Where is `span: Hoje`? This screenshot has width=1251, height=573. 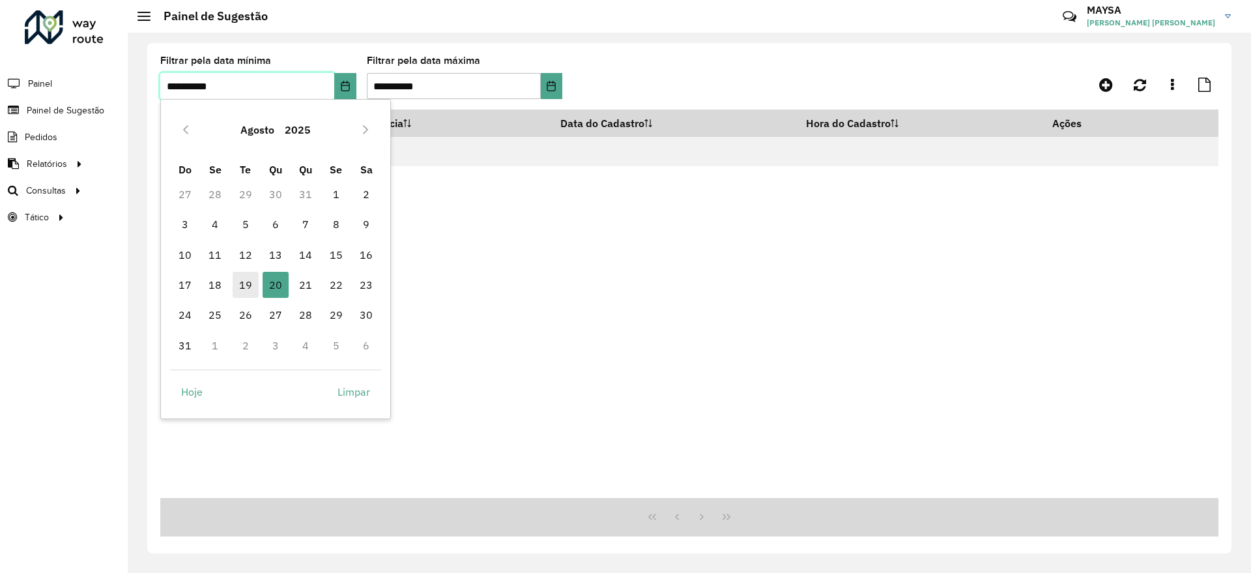 span: Hoje is located at coordinates (192, 391).